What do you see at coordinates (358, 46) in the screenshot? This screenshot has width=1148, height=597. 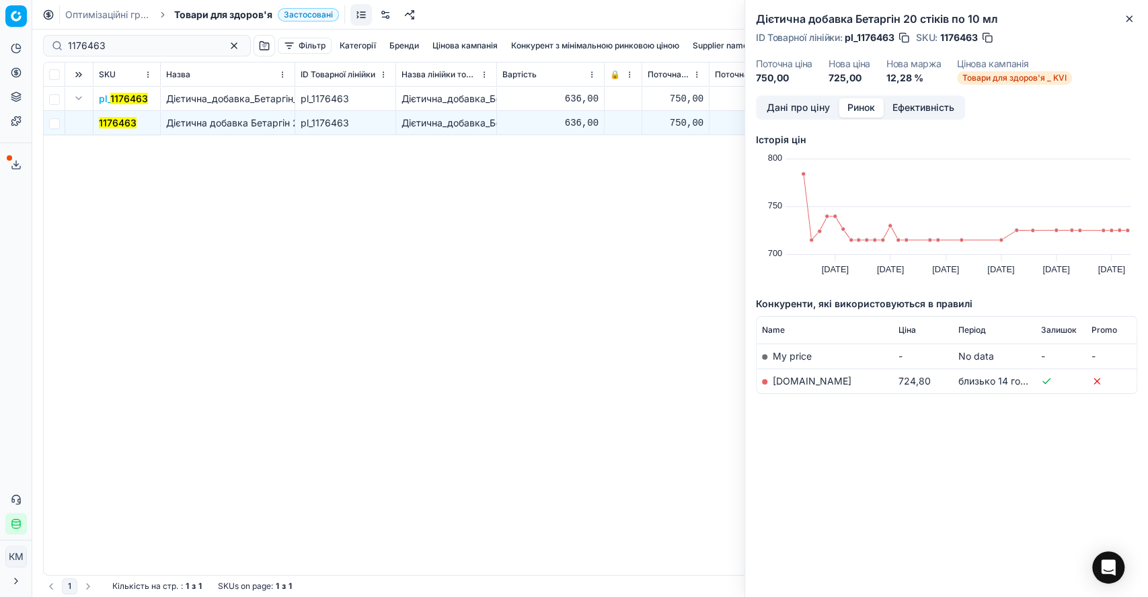 I see `button: Категорії` at bounding box center [358, 46].